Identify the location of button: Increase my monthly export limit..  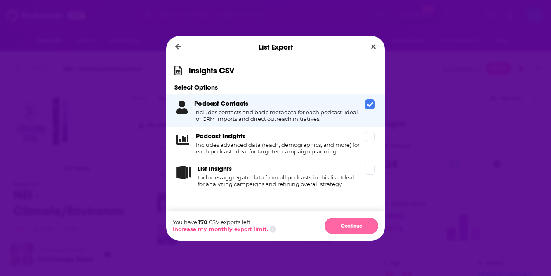
(220, 229).